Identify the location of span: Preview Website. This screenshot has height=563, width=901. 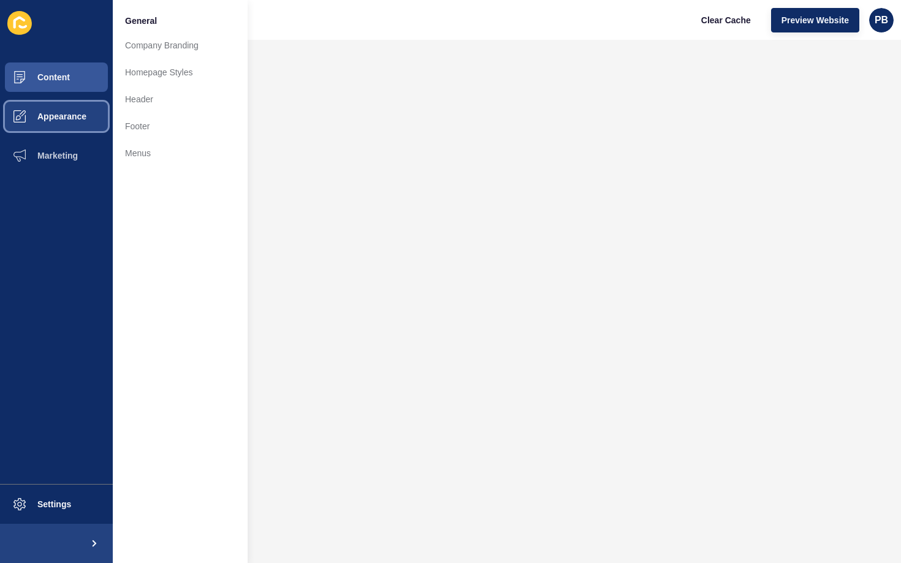
(815, 20).